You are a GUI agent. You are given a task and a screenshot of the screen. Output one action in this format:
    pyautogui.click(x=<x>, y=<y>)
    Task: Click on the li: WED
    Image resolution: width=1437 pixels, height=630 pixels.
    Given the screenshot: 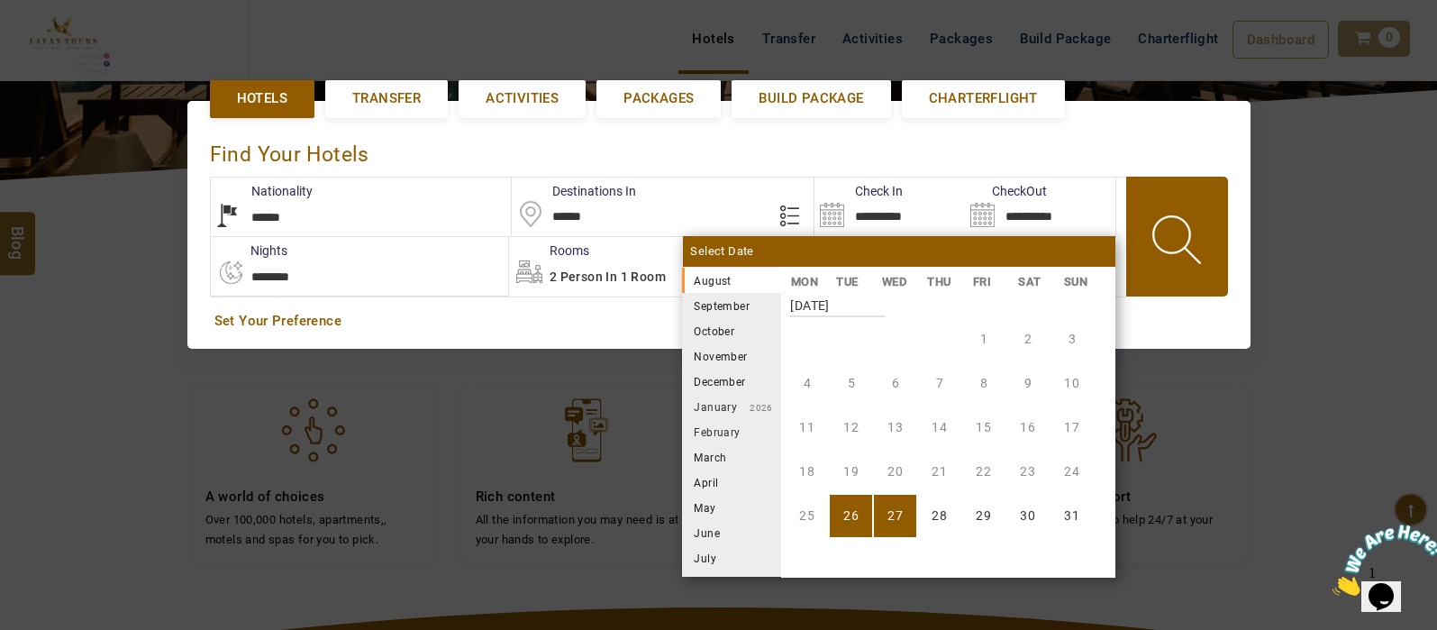 What is the action you would take?
    pyautogui.click(x=894, y=281)
    